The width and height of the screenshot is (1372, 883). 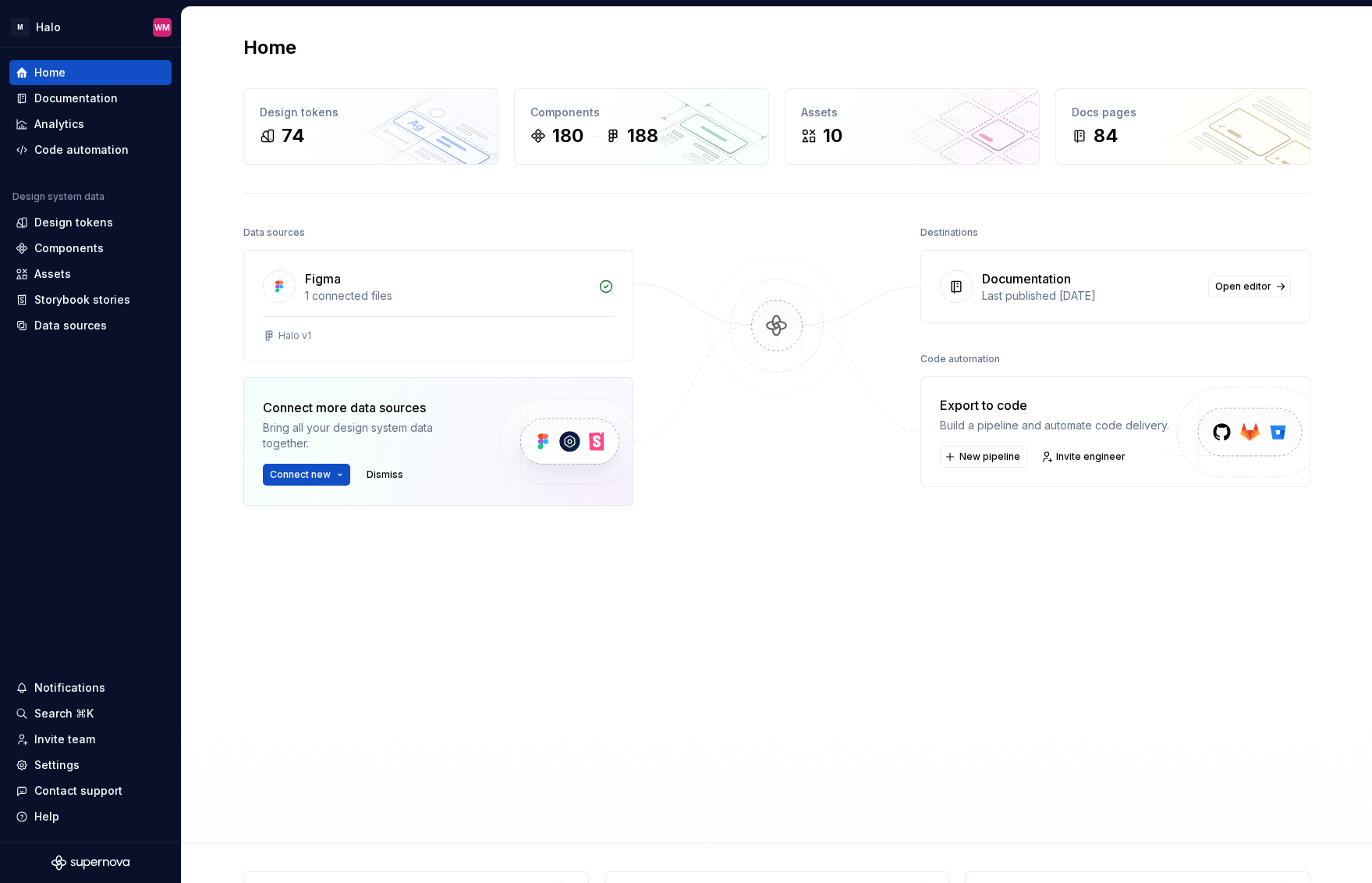 What do you see at coordinates (270, 47) in the screenshot?
I see `h2: Home` at bounding box center [270, 47].